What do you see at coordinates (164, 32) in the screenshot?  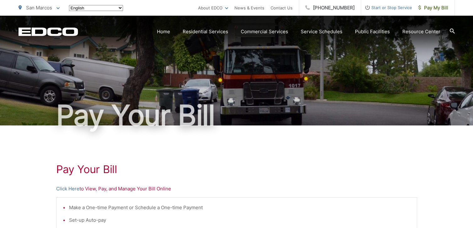 I see `a: Home` at bounding box center [164, 32].